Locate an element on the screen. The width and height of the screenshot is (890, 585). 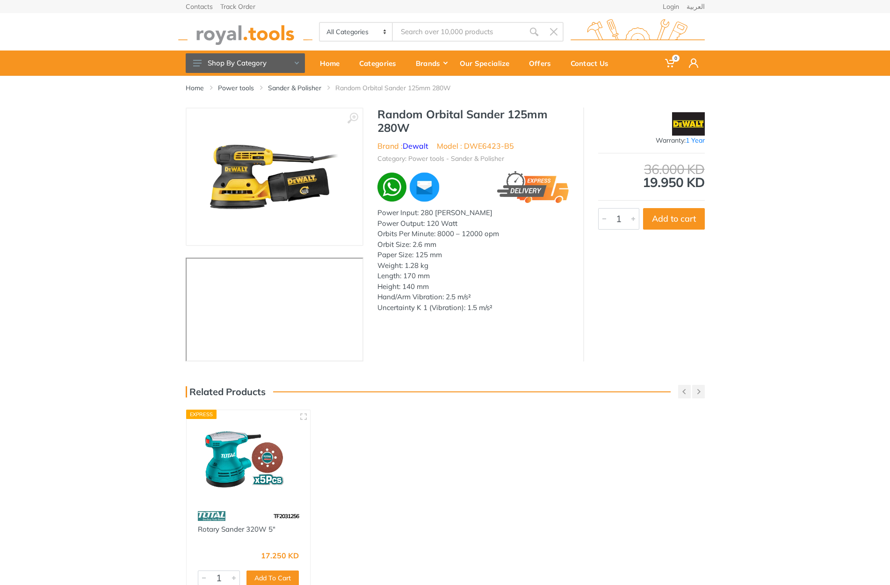
a: Login is located at coordinates (670, 7).